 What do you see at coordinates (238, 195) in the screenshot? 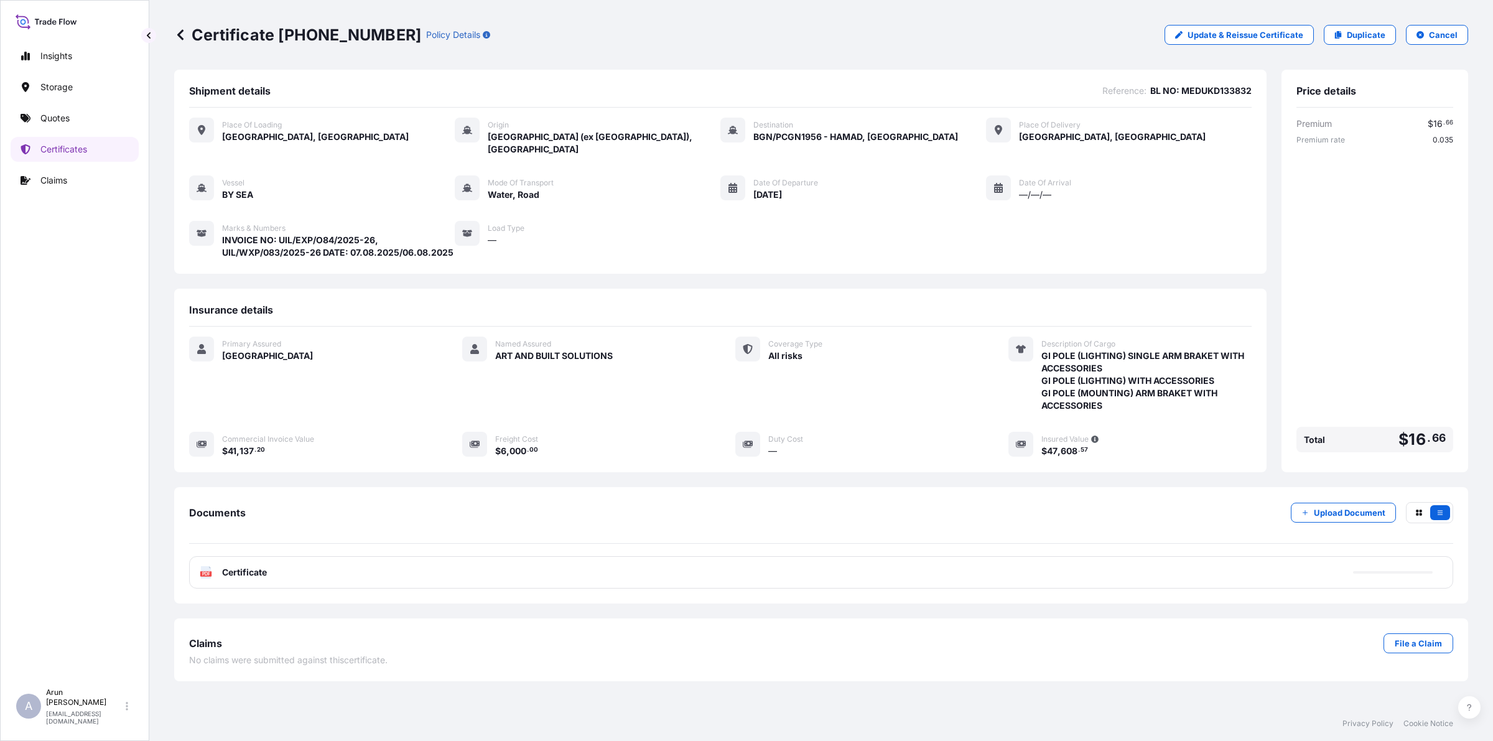
I see `span: BY SEA` at bounding box center [238, 195].